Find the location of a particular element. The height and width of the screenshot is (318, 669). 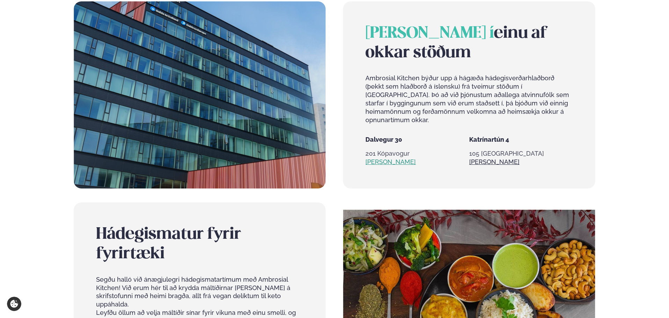

img: image alt is located at coordinates (199, 95).